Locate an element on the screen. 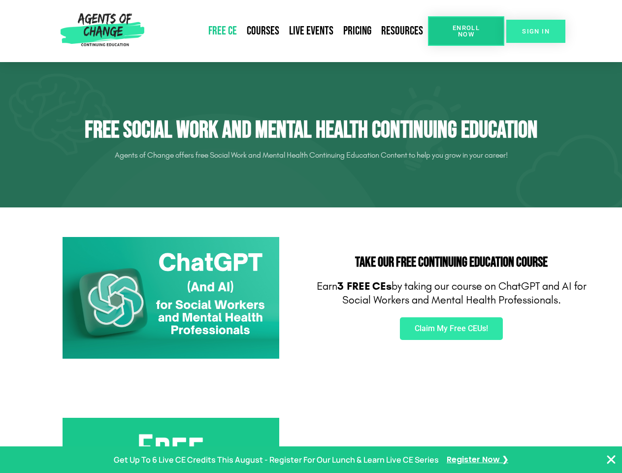  a: Courses is located at coordinates (263, 31).